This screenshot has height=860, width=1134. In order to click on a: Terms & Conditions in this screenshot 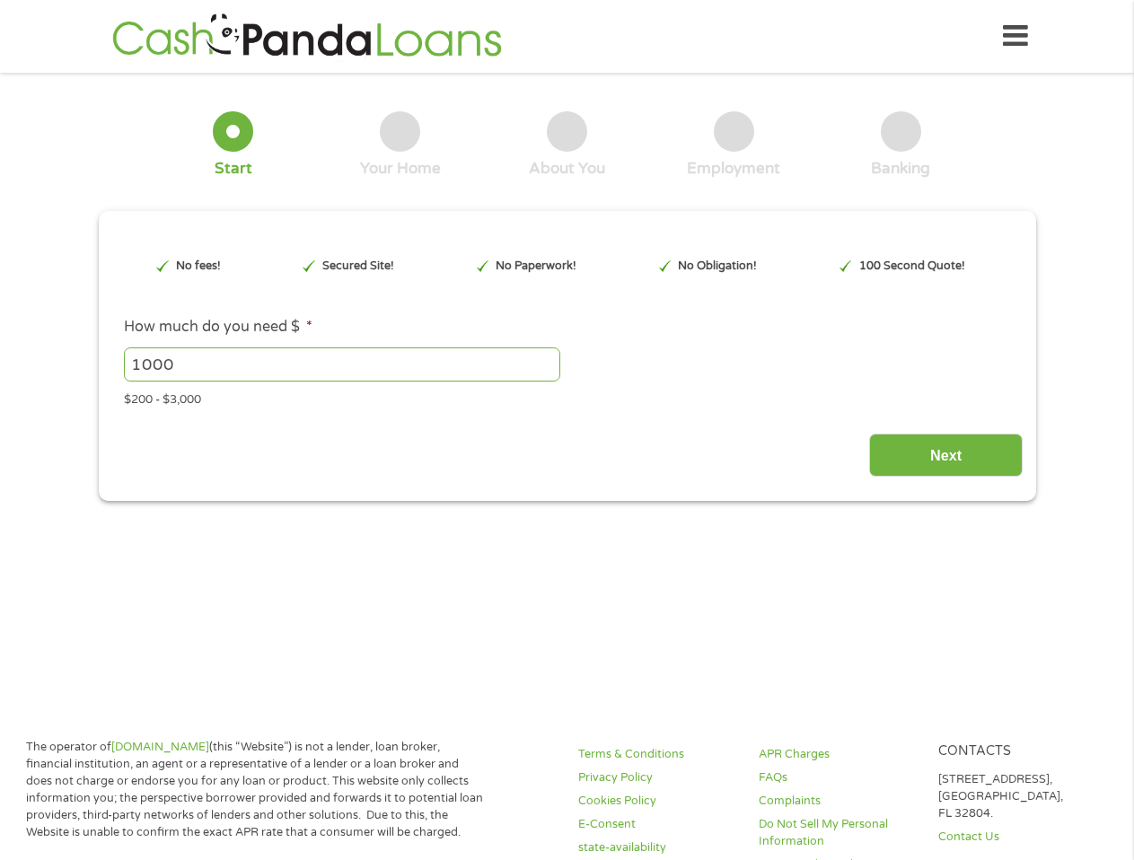, I will do `click(657, 754)`.